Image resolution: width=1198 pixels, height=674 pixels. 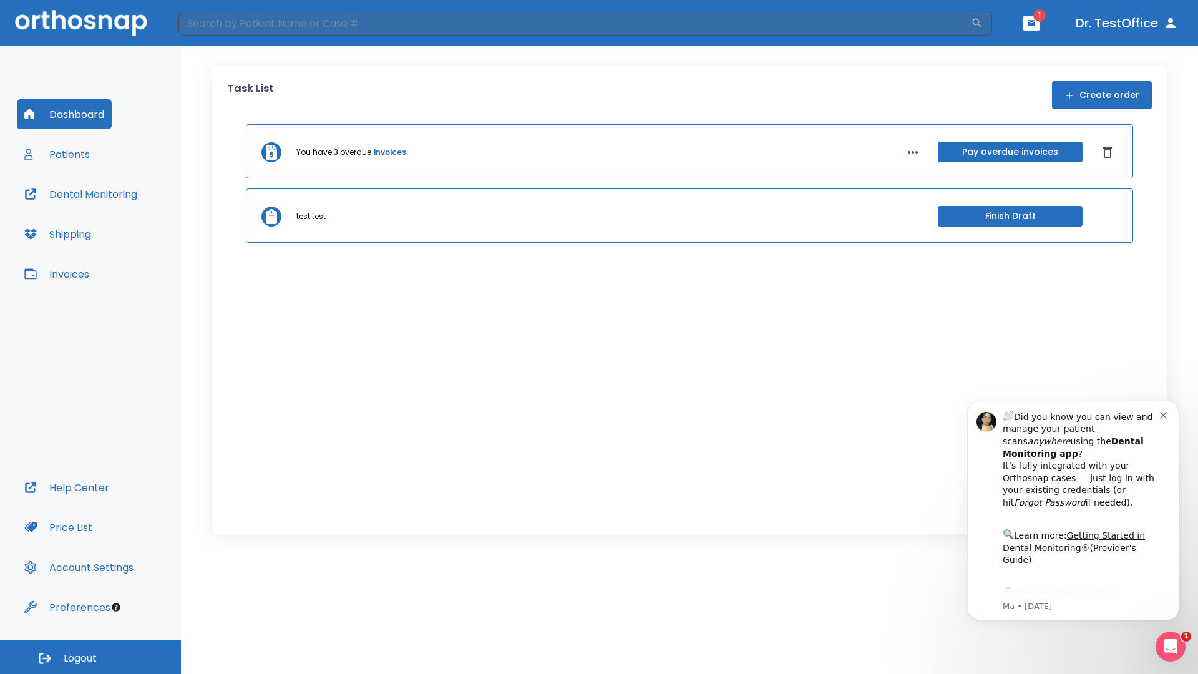 I want to click on img: Orthosnap, so click(x=81, y=22).